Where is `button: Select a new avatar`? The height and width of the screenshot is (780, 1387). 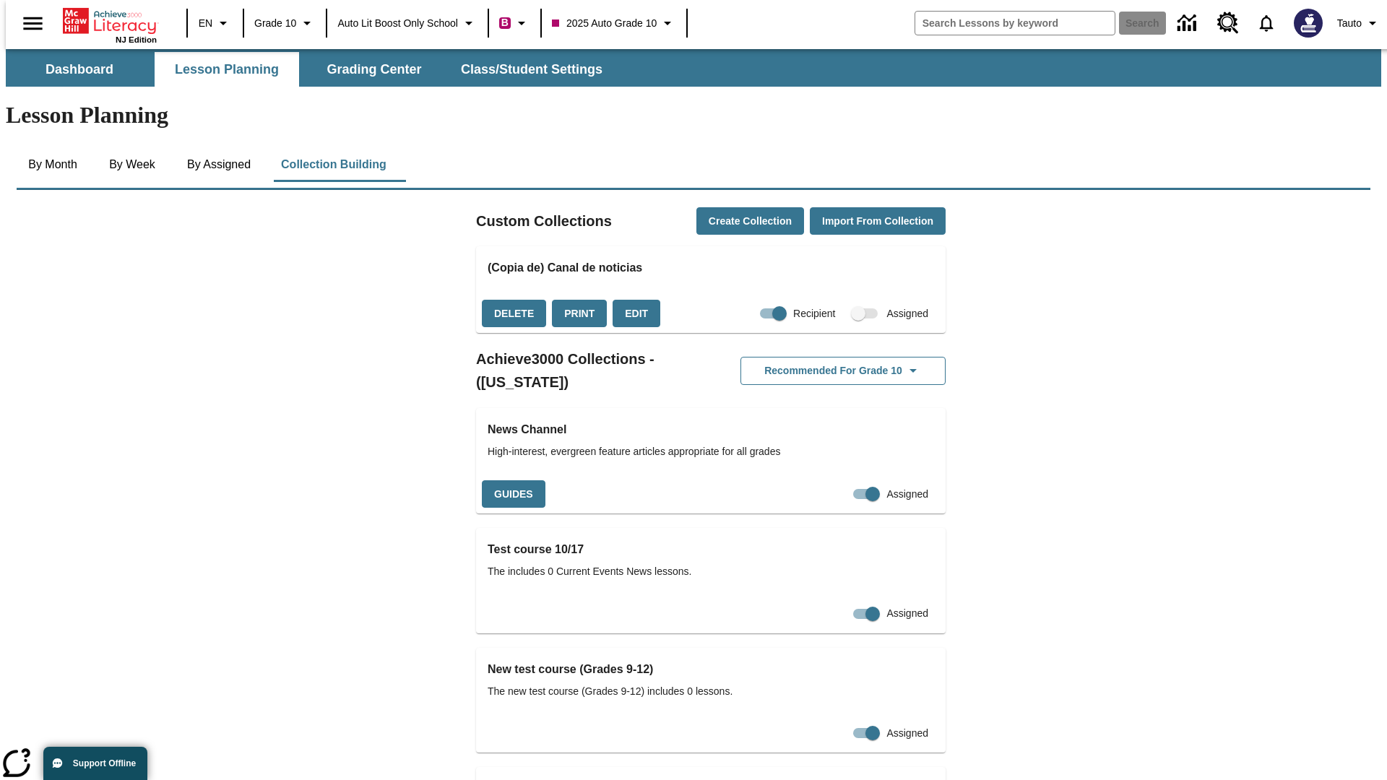
button: Select a new avatar is located at coordinates (1309, 23).